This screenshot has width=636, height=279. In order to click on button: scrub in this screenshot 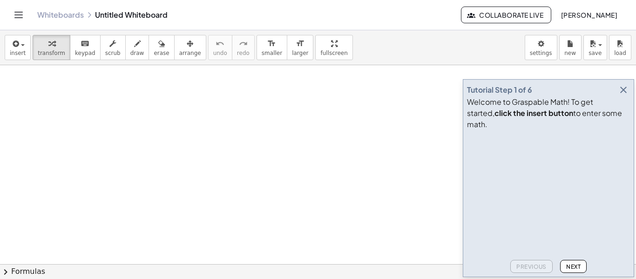, I will do `click(113, 47)`.